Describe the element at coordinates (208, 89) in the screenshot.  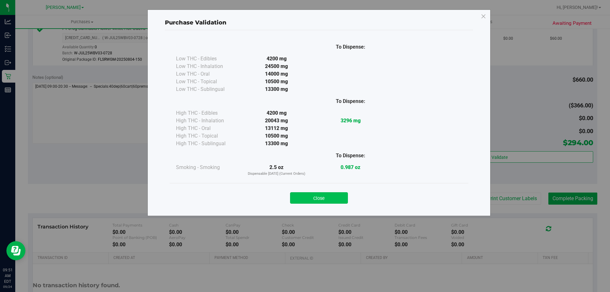
I see `div: Low THC - Sublingual` at that location.